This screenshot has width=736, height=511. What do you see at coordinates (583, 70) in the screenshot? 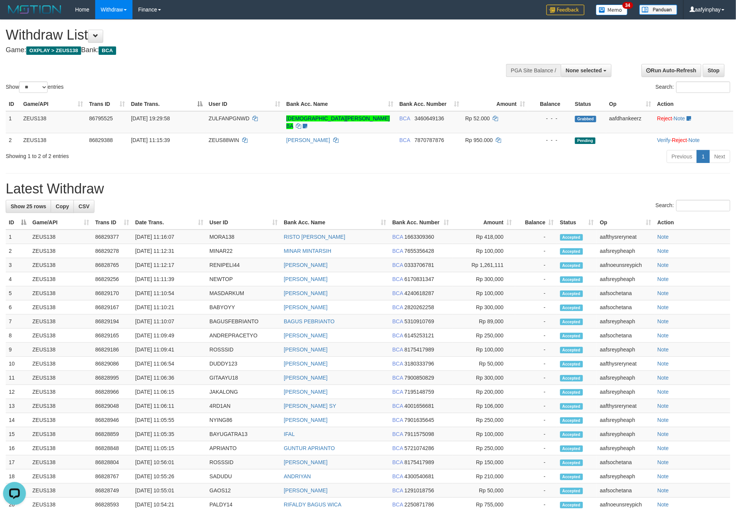
I see `span: None selected` at bounding box center [583, 70].